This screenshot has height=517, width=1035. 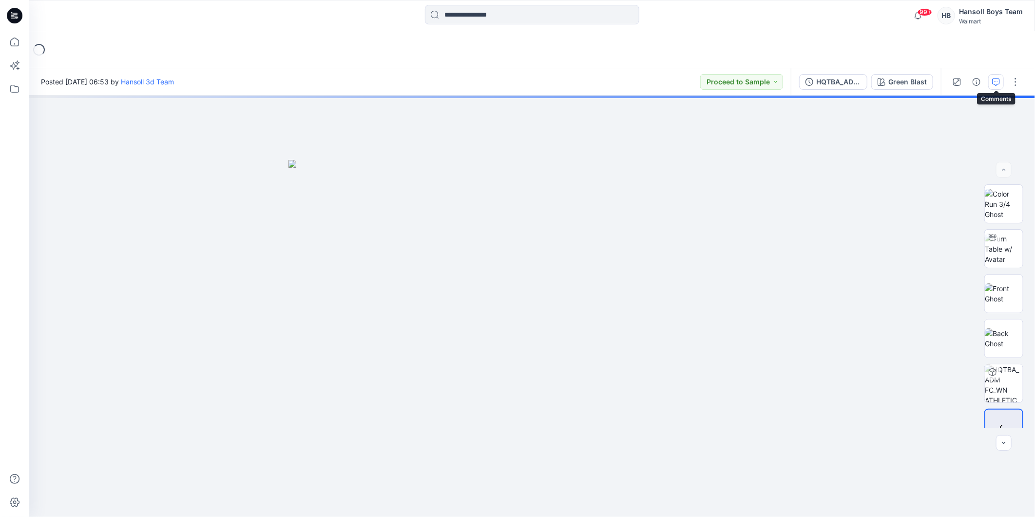 I want to click on button: Green Blast, so click(x=902, y=82).